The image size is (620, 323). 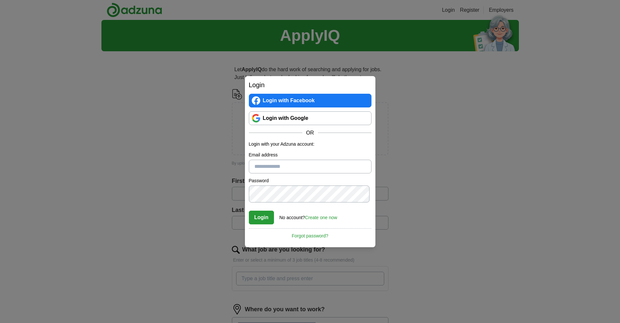 What do you see at coordinates (308, 215) in the screenshot?
I see `div: No account?` at bounding box center [308, 215].